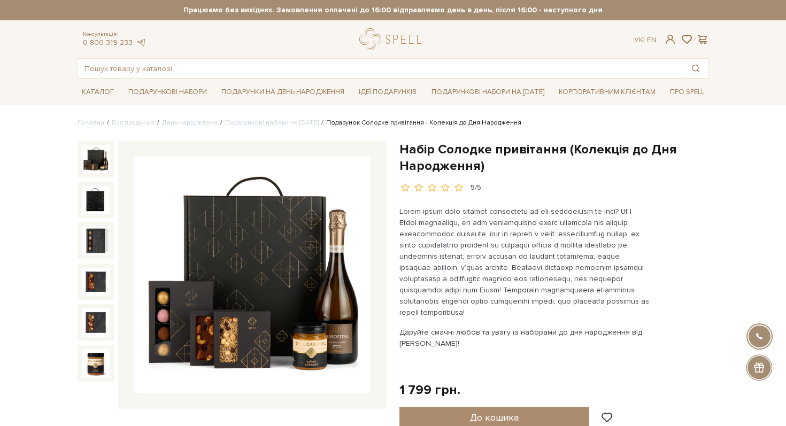  What do you see at coordinates (554, 158) in the screenshot?
I see `h1: Набір Солодке привітання (Колекція до Дня Народження)` at bounding box center [554, 158].